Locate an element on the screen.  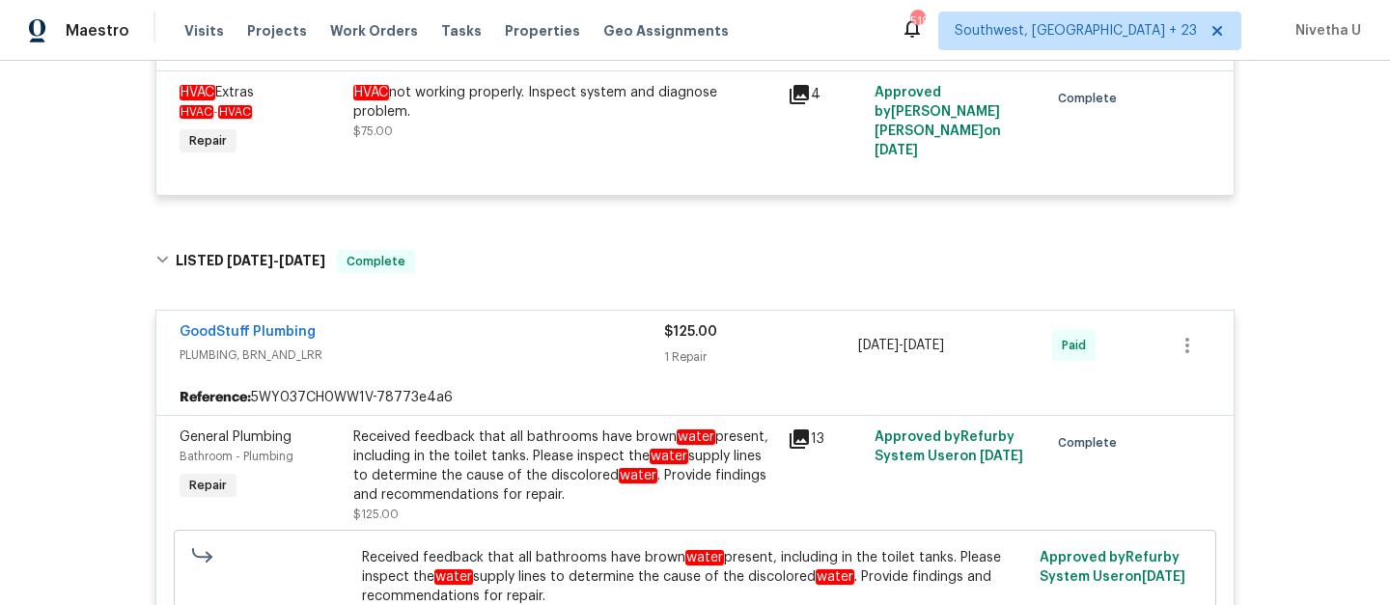
div: 4 is located at coordinates (825, 95).